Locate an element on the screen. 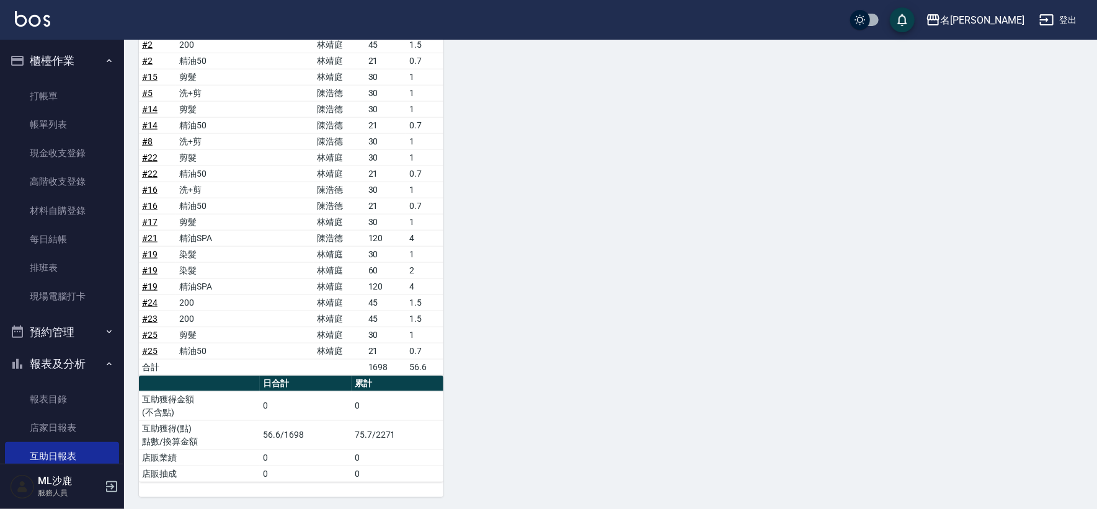  a: #23 is located at coordinates (149, 319).